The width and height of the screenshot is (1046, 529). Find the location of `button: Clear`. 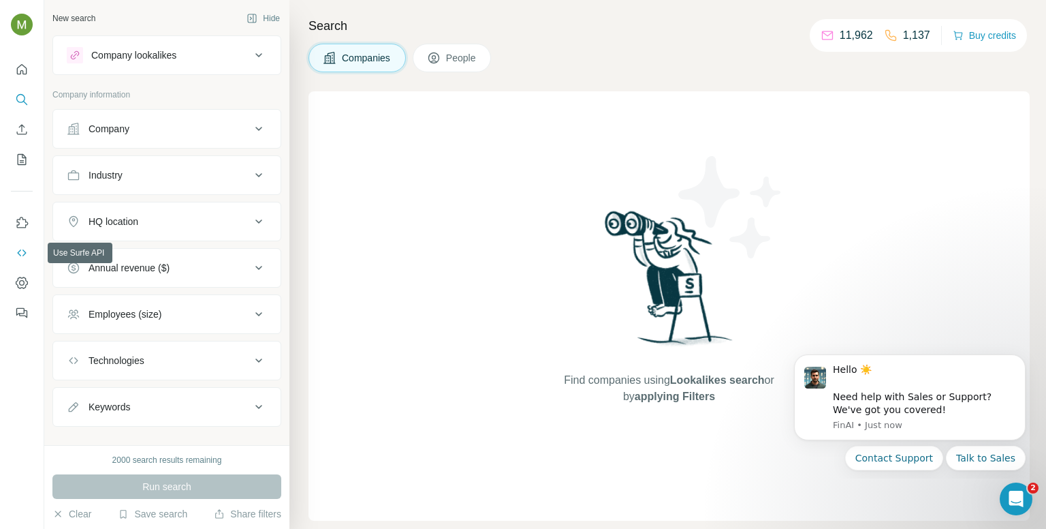

button: Clear is located at coordinates (72, 514).